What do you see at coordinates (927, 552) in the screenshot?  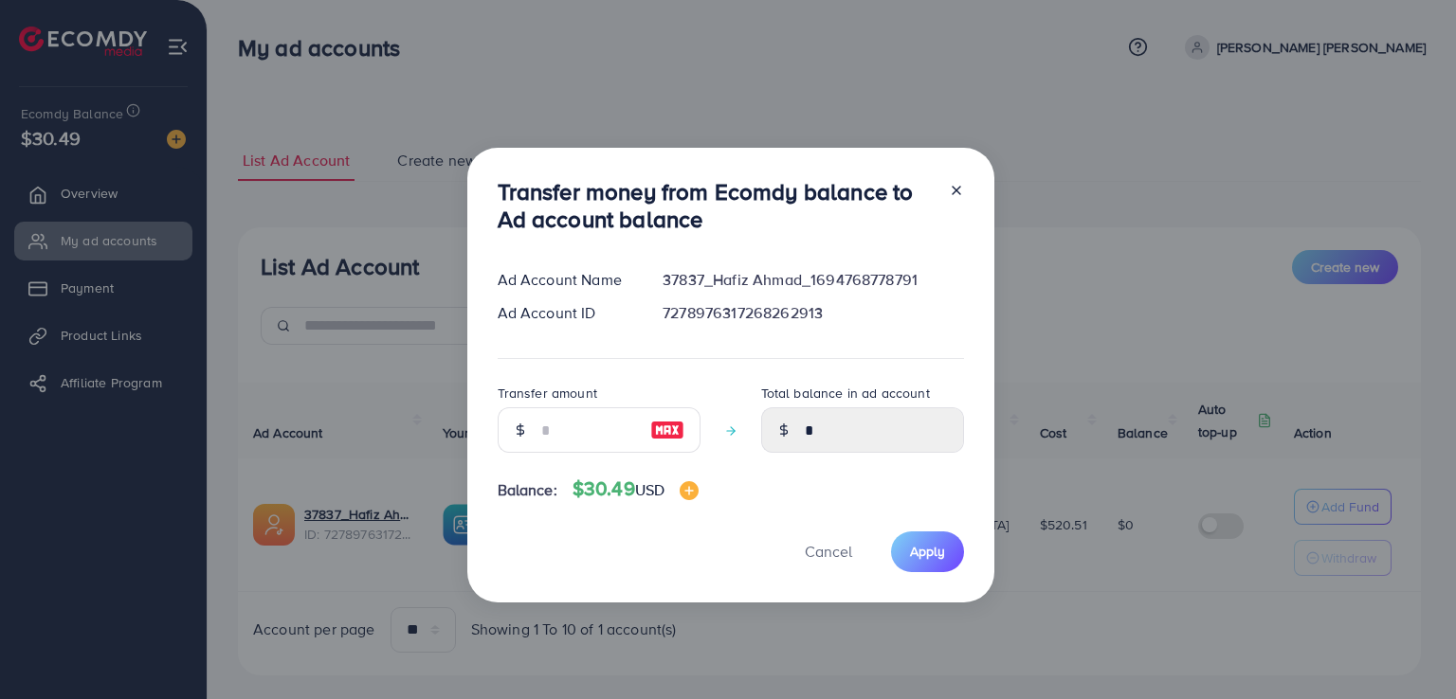 I see `button: Apply` at bounding box center [927, 552].